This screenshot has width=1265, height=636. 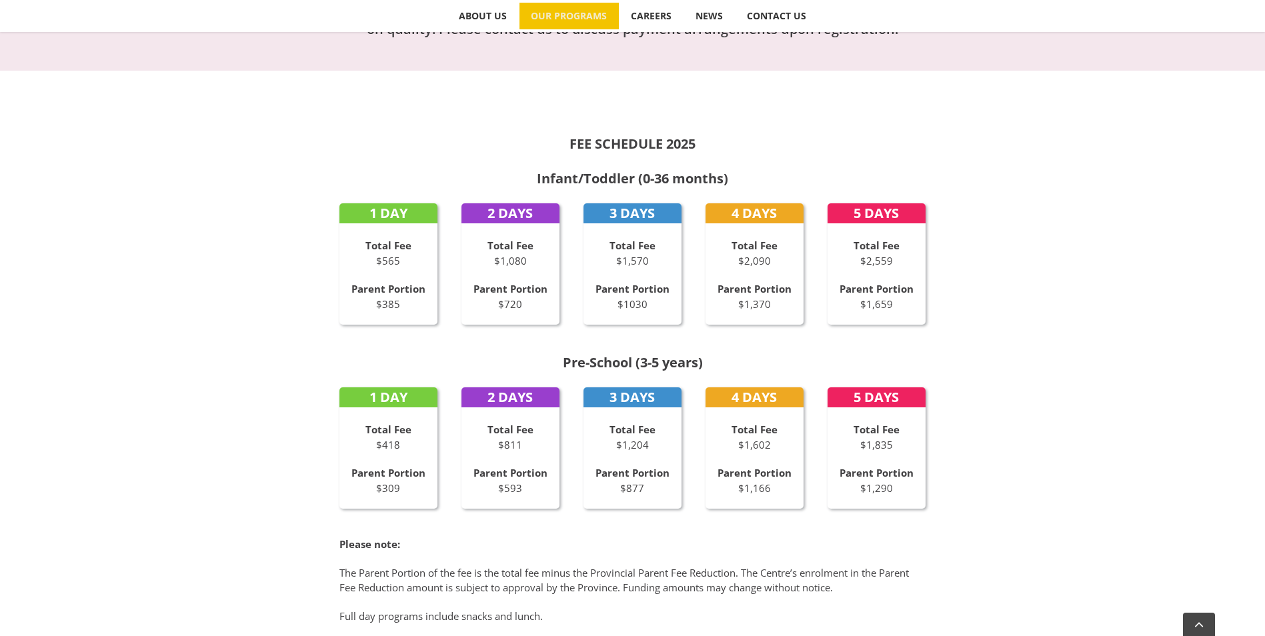 I want to click on p: $1,835, so click(x=877, y=437).